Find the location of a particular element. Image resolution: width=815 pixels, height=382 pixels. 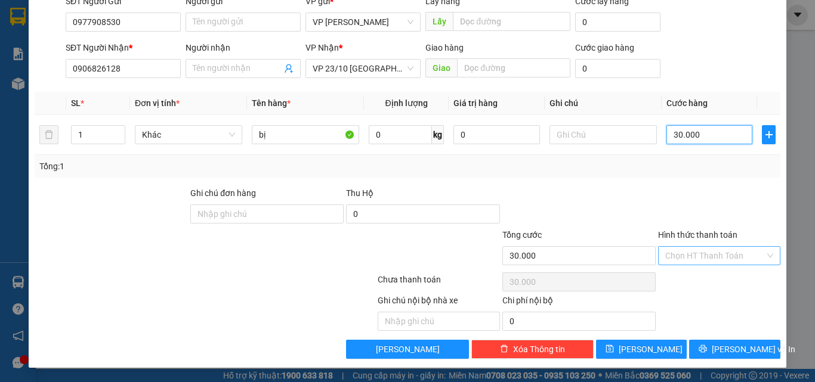

p: Tên hàng is located at coordinates (30, 81).